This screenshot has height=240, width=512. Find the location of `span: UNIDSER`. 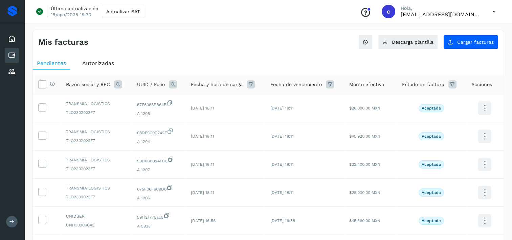

span: UNIDSER is located at coordinates (96, 216).